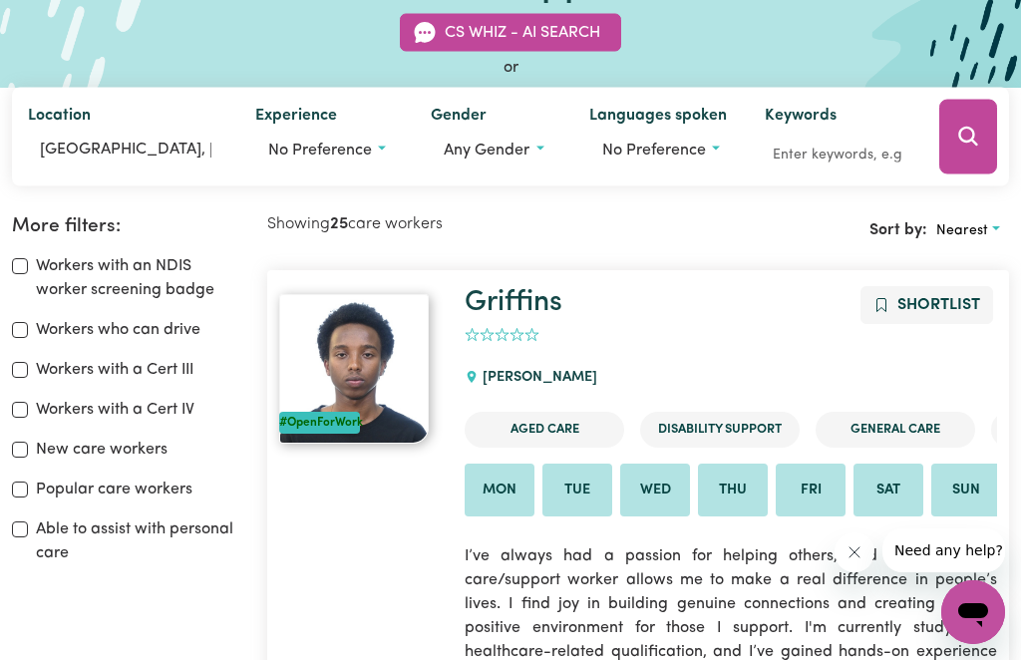  I want to click on label: Location, so click(59, 117).